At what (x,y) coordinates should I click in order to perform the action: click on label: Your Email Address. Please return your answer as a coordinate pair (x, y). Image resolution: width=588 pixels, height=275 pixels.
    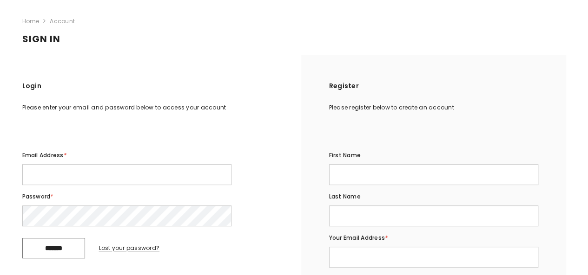
    Looking at the image, I should click on (433, 238).